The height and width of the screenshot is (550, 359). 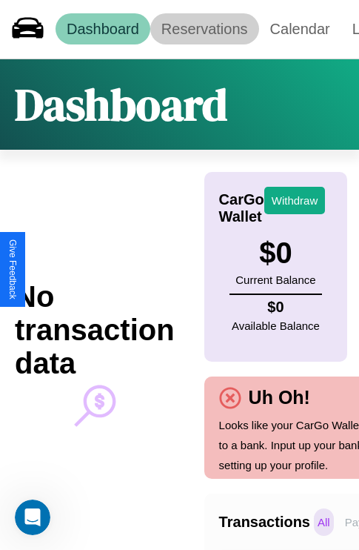 What do you see at coordinates (103, 29) in the screenshot?
I see `a: Dashboard` at bounding box center [103, 29].